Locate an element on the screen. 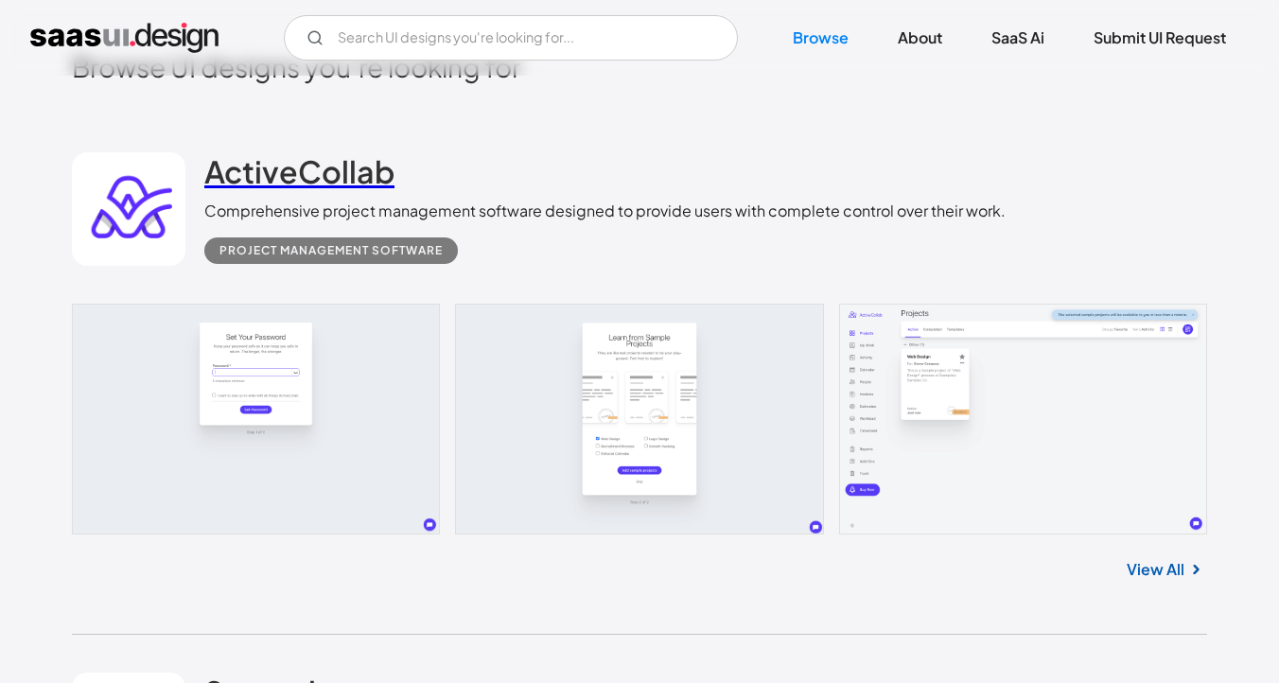 This screenshot has width=1279, height=683. a: home is located at coordinates (124, 38).